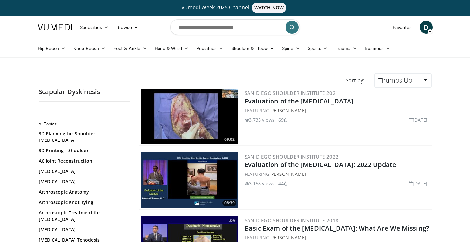 The width and height of the screenshot is (470, 242). I want to click on span: 09:02, so click(229, 140).